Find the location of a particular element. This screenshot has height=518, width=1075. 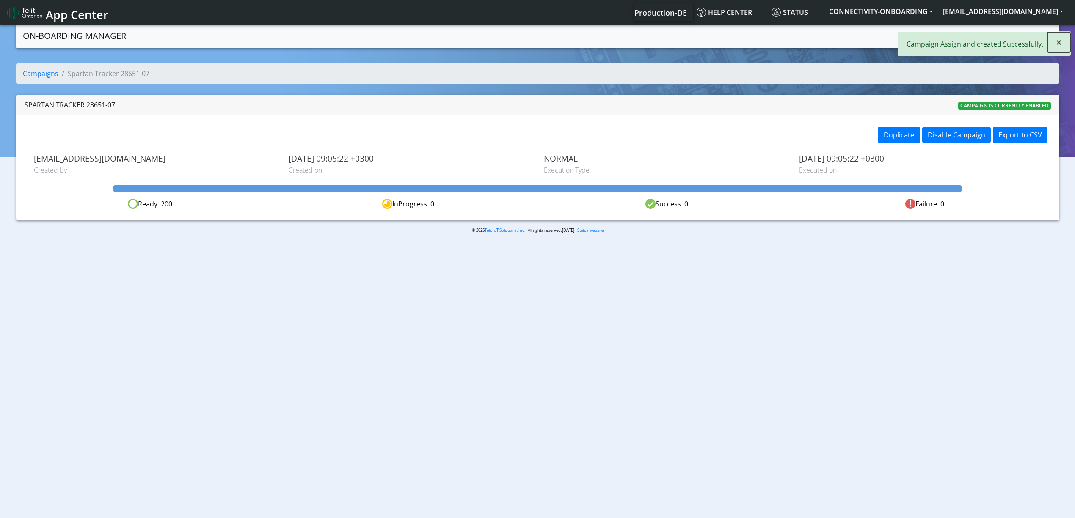

button: CONNECTIVITY-ONBOARDING is located at coordinates (881, 11).